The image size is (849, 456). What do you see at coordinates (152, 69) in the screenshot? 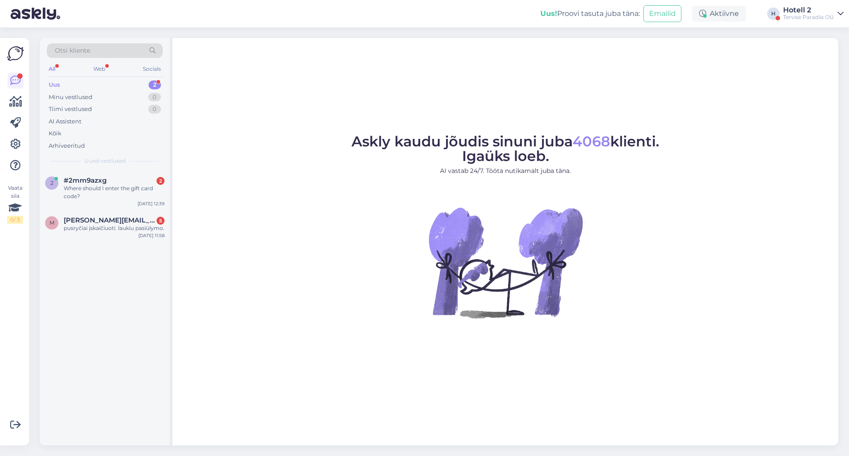
I see `div: Socials` at bounding box center [152, 69].